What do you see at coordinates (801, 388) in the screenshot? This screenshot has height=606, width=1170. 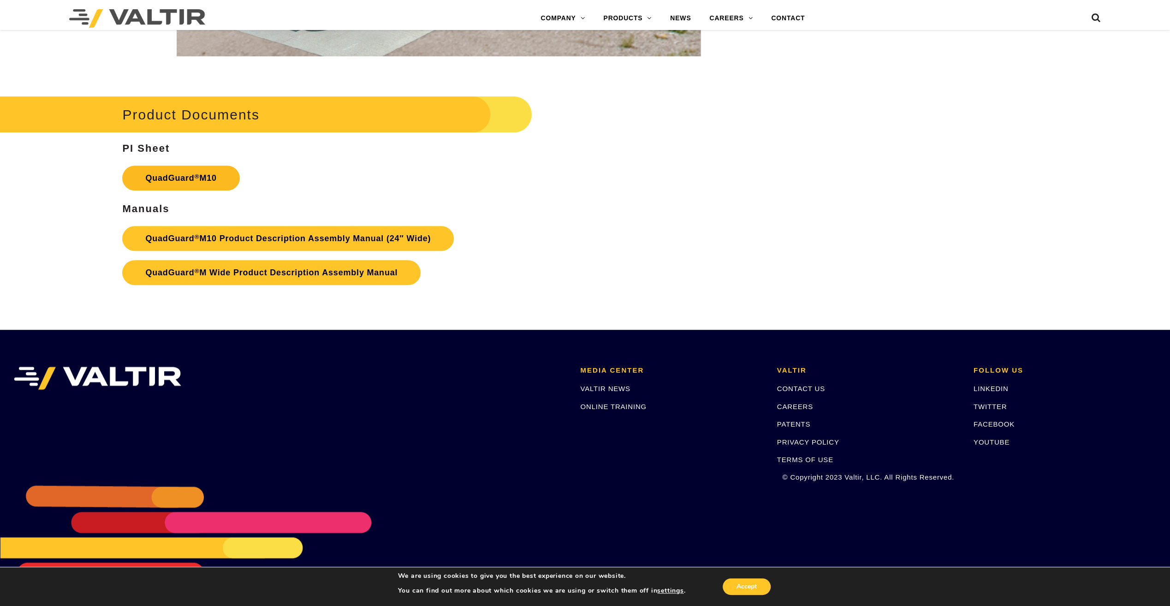 I see `a: CONTACT US` at bounding box center [801, 388].